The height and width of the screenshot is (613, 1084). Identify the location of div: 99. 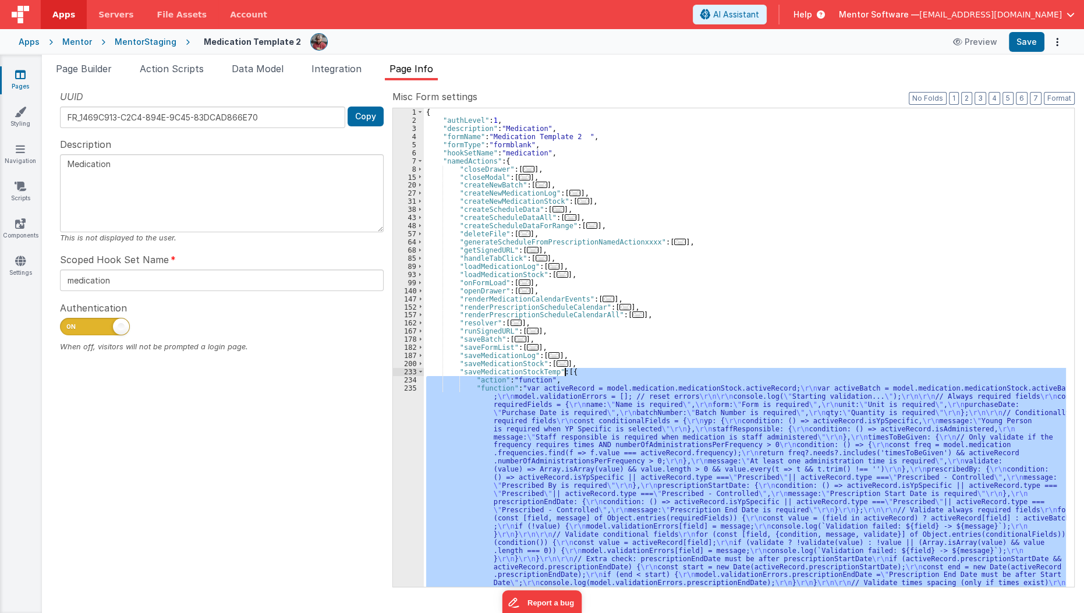
(408, 283).